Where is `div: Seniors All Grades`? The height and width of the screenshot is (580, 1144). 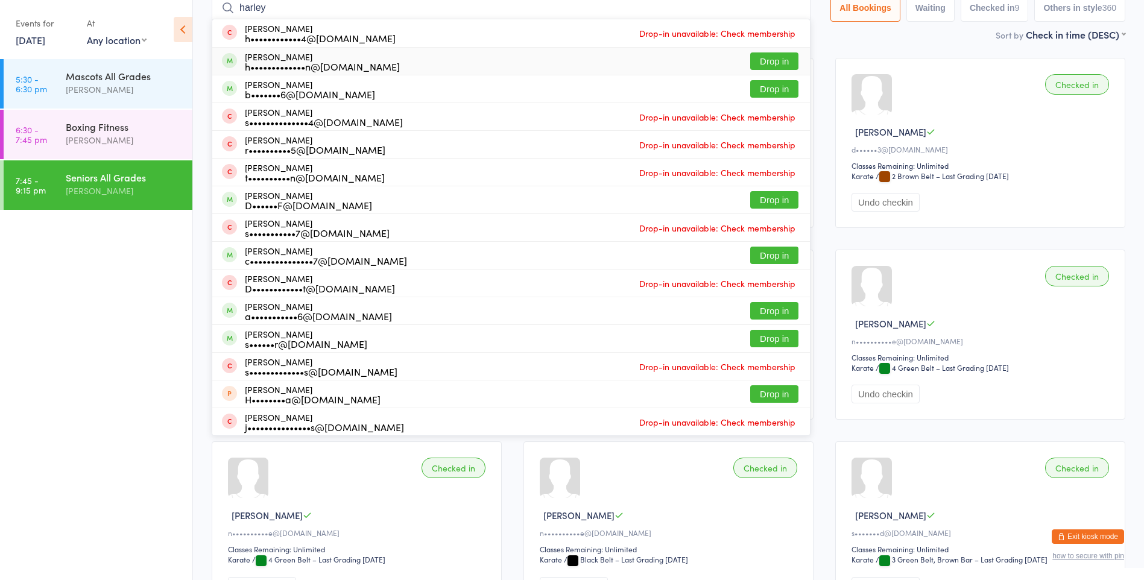 div: Seniors All Grades is located at coordinates (124, 177).